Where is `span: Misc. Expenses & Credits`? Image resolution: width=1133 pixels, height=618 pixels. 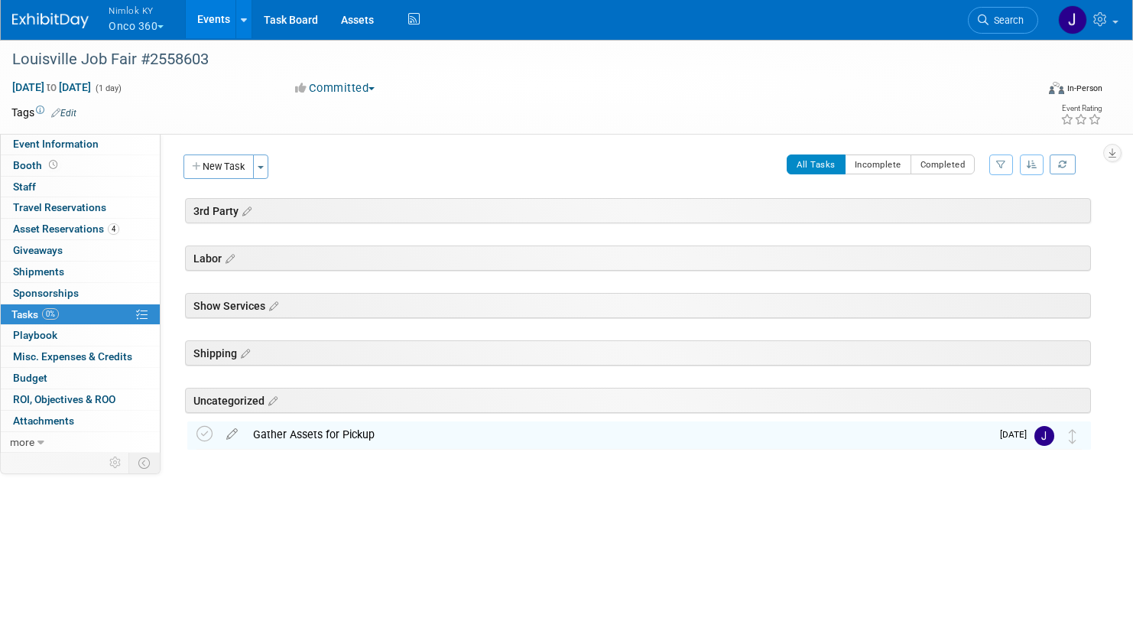 span: Misc. Expenses & Credits is located at coordinates (73, 356).